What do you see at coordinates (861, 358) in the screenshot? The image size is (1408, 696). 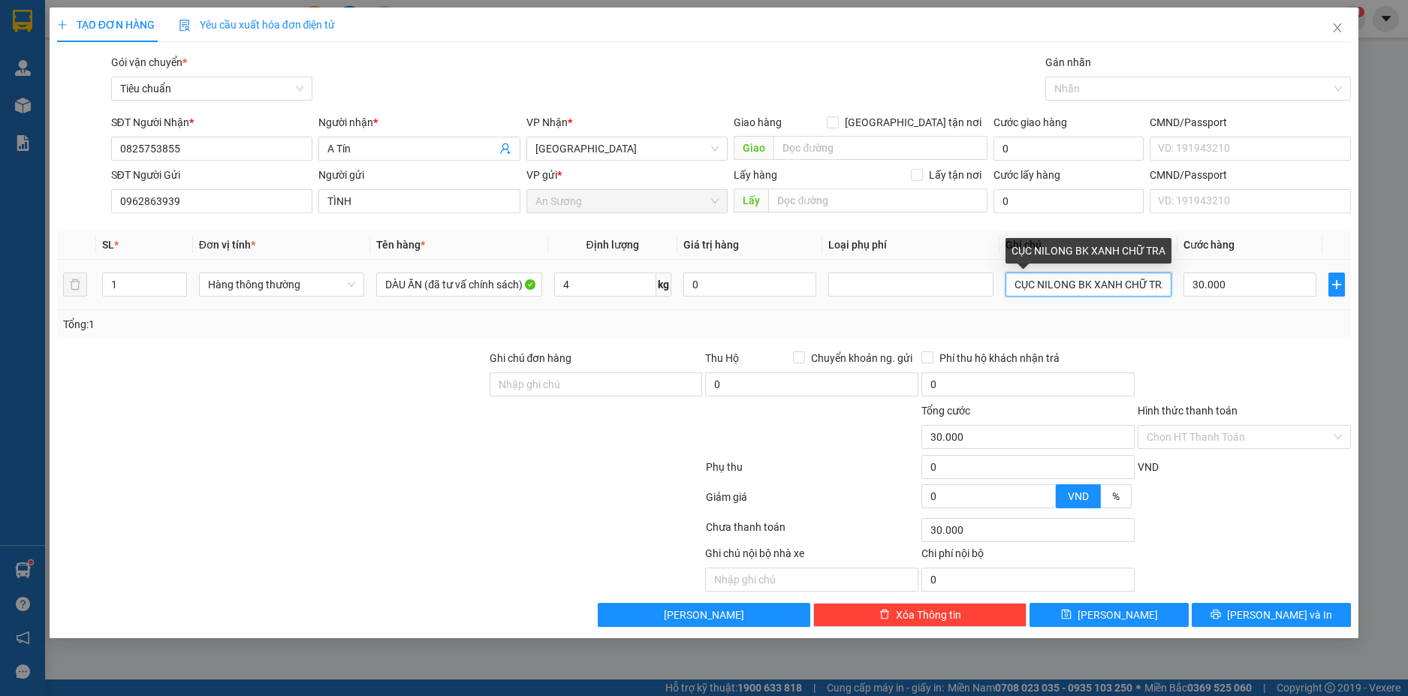 I see `span: Chuyển khoản ng. gửi` at bounding box center [861, 358].